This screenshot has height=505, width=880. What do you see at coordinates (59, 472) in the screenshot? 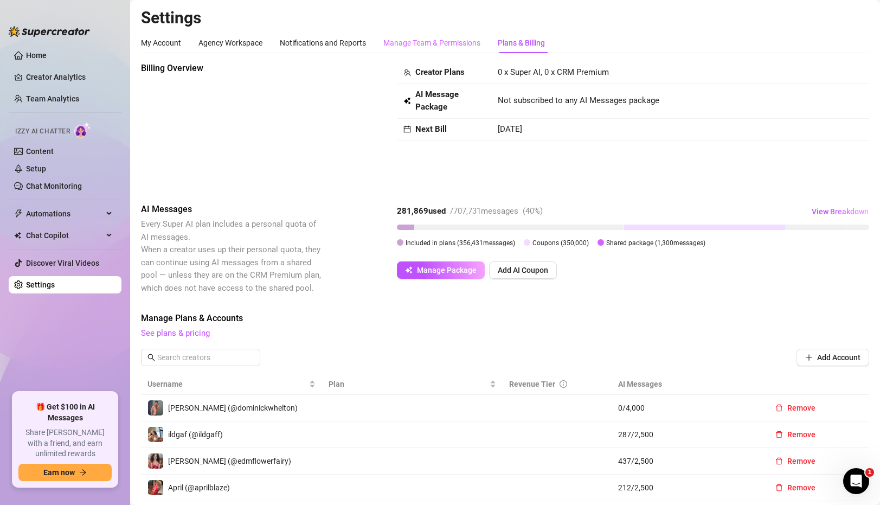
I see `span: Earn now` at bounding box center [59, 472].